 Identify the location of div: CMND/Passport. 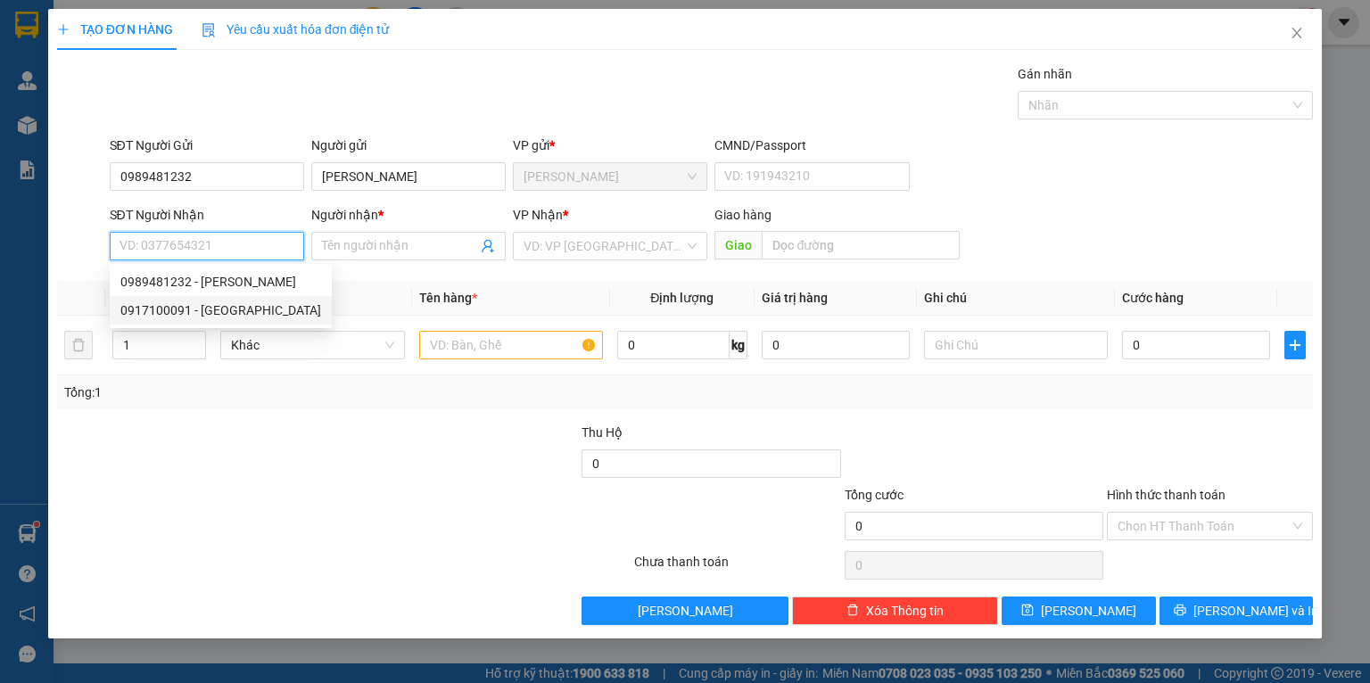
(812, 145).